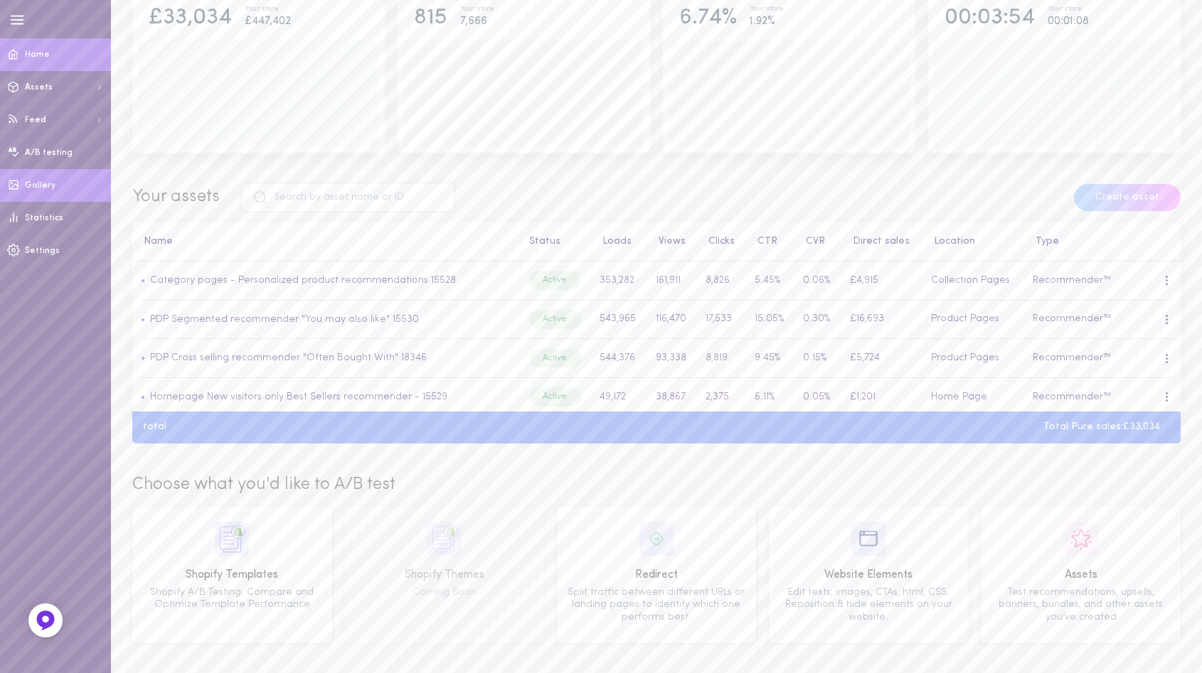 This screenshot has width=1202, height=673. I want to click on span: Statistics, so click(44, 218).